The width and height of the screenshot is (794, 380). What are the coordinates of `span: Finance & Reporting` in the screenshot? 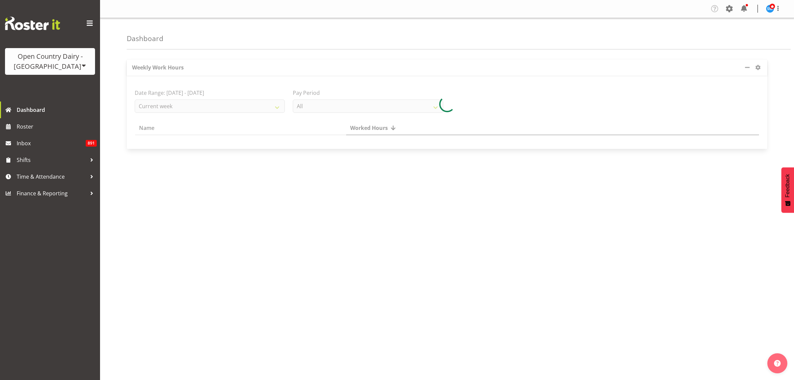 It's located at (52, 193).